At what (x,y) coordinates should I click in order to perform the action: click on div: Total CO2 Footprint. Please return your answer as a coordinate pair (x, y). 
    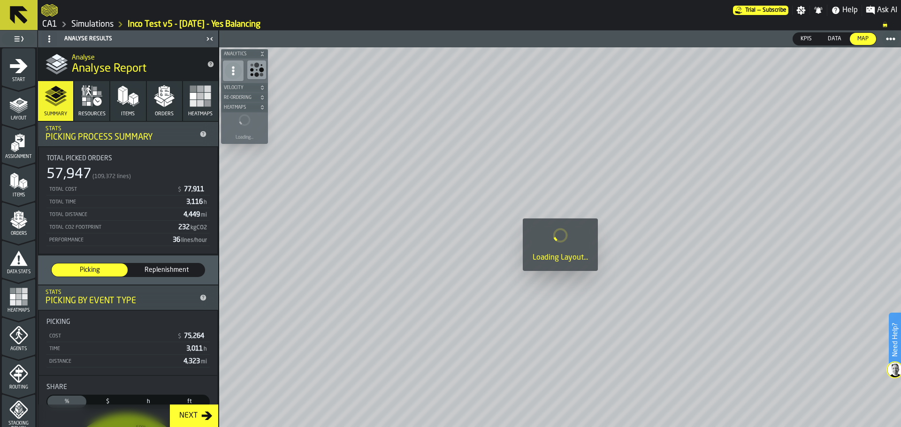
    Looking at the image, I should click on (111, 228).